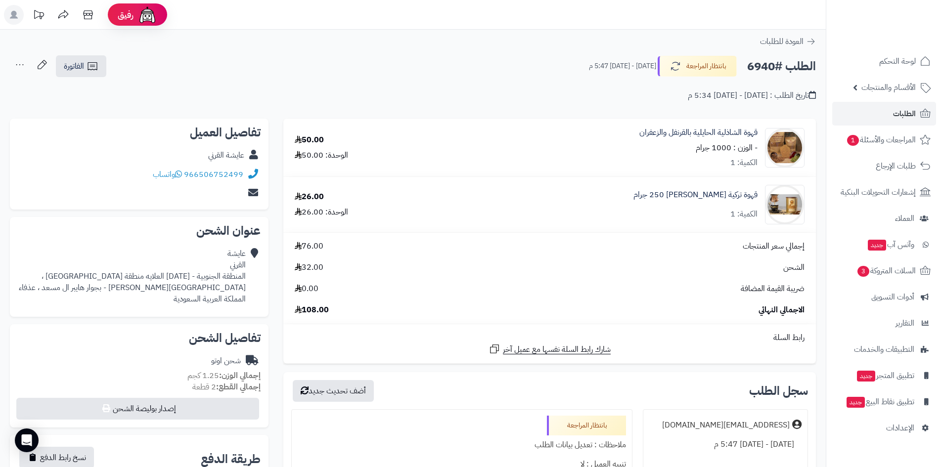  What do you see at coordinates (147, 15) in the screenshot?
I see `img: ai-face.png` at bounding box center [147, 15].